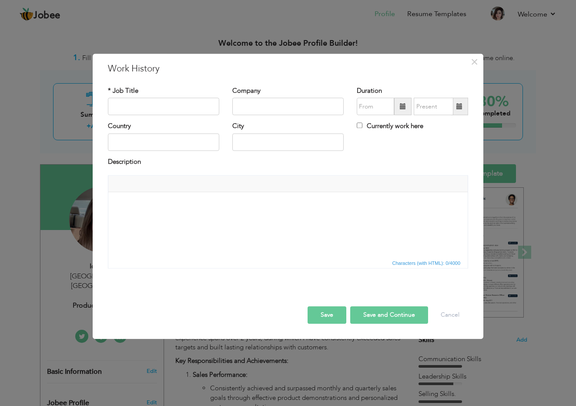 The width and height of the screenshot is (576, 406). Describe the element at coordinates (151, 184) in the screenshot. I see `a: Insert/Remove Numbered List` at that location.